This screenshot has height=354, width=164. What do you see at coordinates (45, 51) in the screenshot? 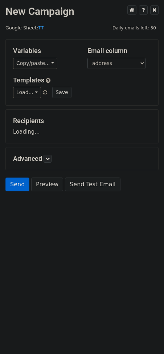
I see `h5: Variables` at bounding box center [45, 51].